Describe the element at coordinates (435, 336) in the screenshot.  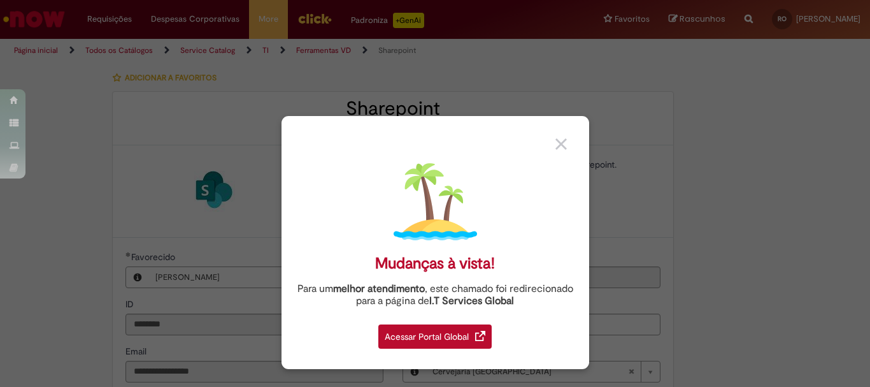
I see `div: Acessar Portal Global` at that location.